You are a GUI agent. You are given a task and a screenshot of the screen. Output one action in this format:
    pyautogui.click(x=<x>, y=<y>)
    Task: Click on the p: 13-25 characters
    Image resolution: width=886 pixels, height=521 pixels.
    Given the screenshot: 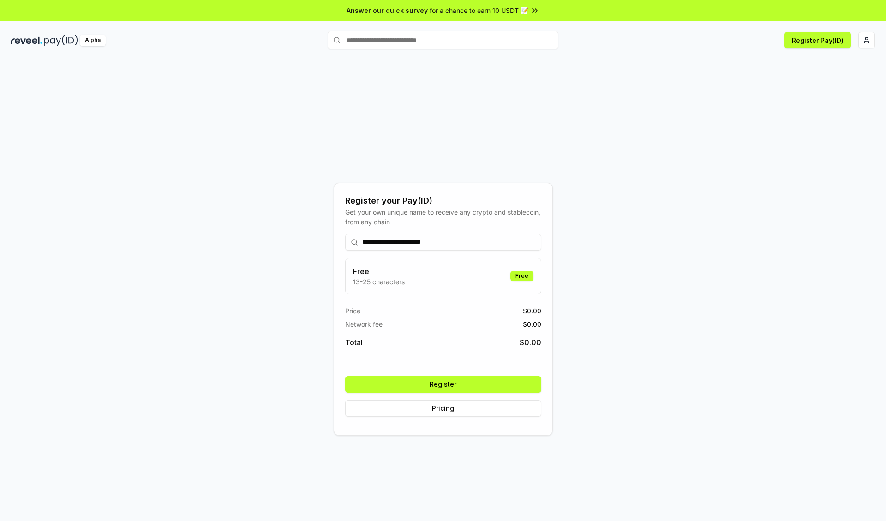 What is the action you would take?
    pyautogui.click(x=379, y=282)
    